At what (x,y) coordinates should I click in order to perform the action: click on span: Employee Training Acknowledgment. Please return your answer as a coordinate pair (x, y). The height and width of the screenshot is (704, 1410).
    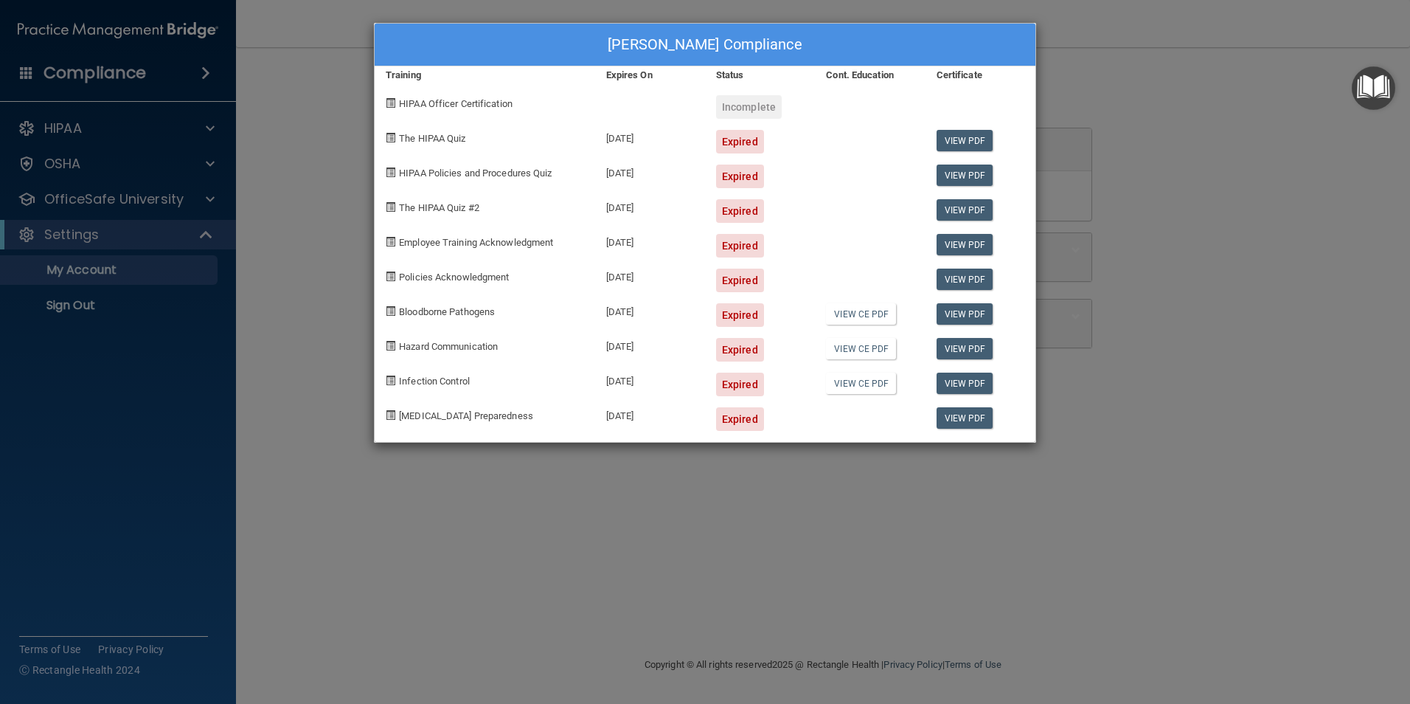
    Looking at the image, I should click on (476, 242).